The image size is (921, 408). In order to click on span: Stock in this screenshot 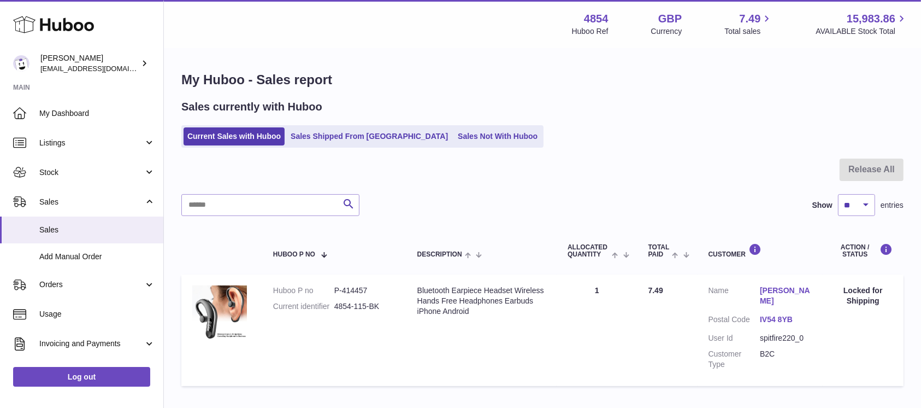, I will do `click(91, 172)`.